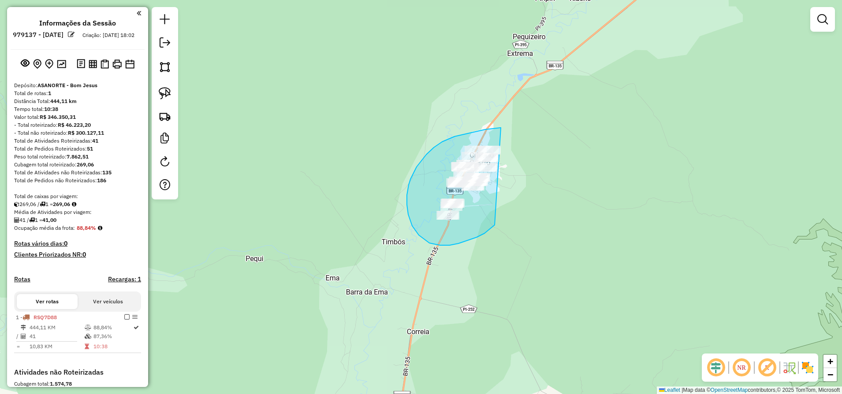 The width and height of the screenshot is (842, 394). Describe the element at coordinates (78, 220) in the screenshot. I see `div: 41 / 1 =` at that location.